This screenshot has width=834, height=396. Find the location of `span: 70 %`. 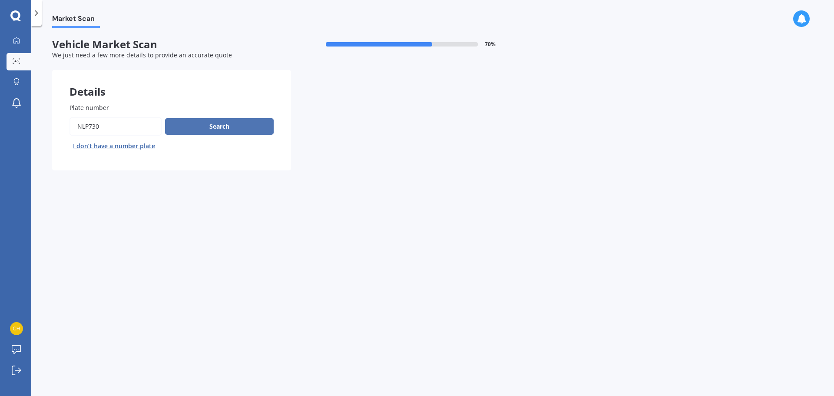

span: 70 % is located at coordinates (490, 44).